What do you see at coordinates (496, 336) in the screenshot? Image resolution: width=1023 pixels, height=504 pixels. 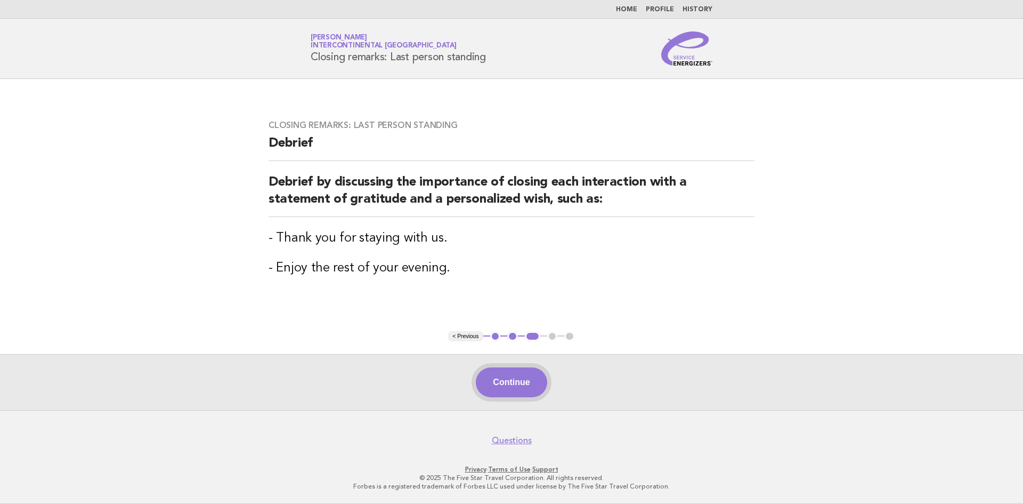 I see `button: 1` at bounding box center [496, 336].